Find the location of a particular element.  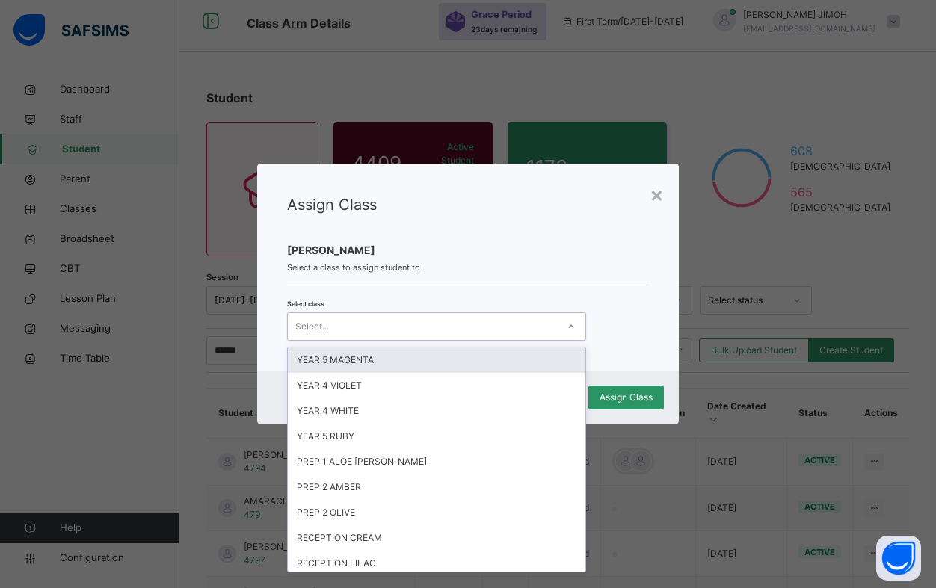

div: YEAR 5 MAGENTA is located at coordinates (436, 360).